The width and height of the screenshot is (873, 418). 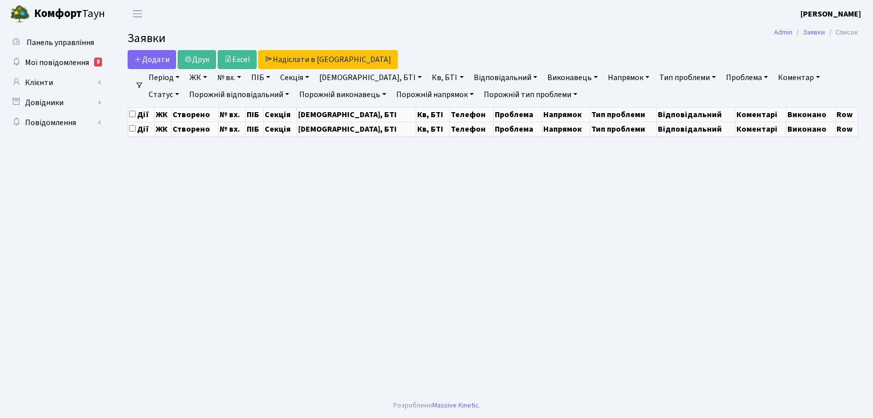 I want to click on a: Додати, so click(x=152, y=60).